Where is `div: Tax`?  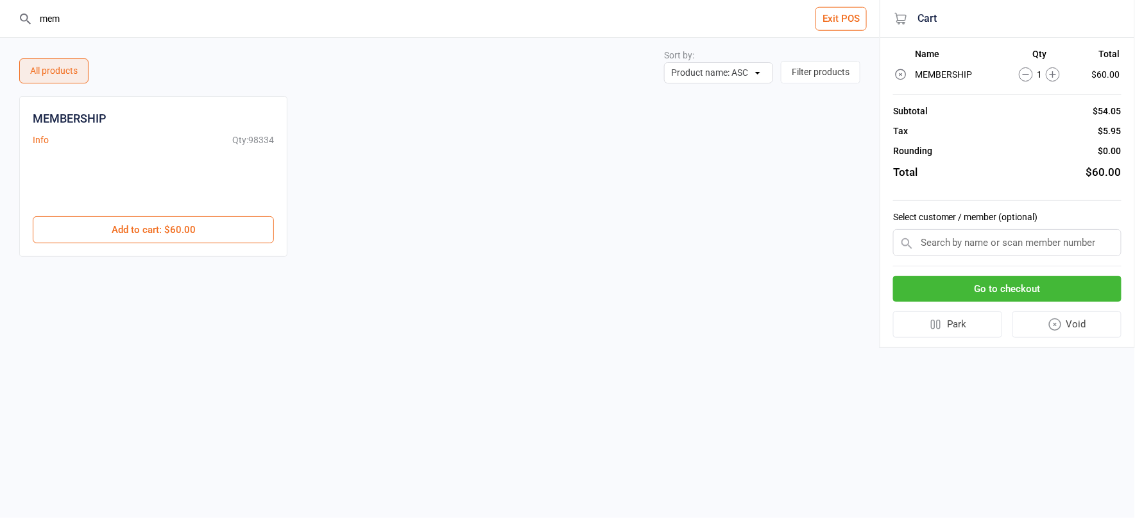 div: Tax is located at coordinates (900, 131).